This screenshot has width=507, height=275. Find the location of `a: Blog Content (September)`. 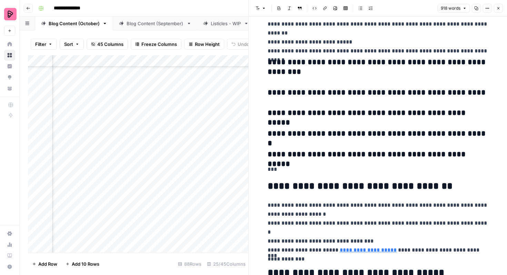

a: Blog Content (September) is located at coordinates (155, 23).